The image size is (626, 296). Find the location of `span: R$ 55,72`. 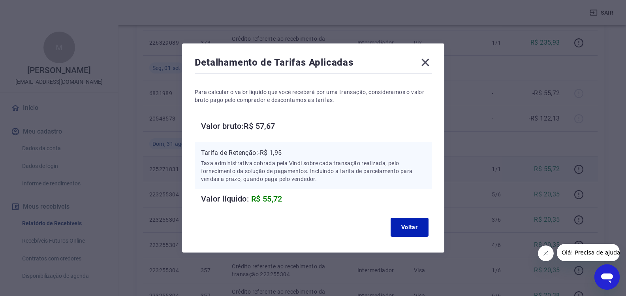

span: R$ 55,72 is located at coordinates (267, 199).